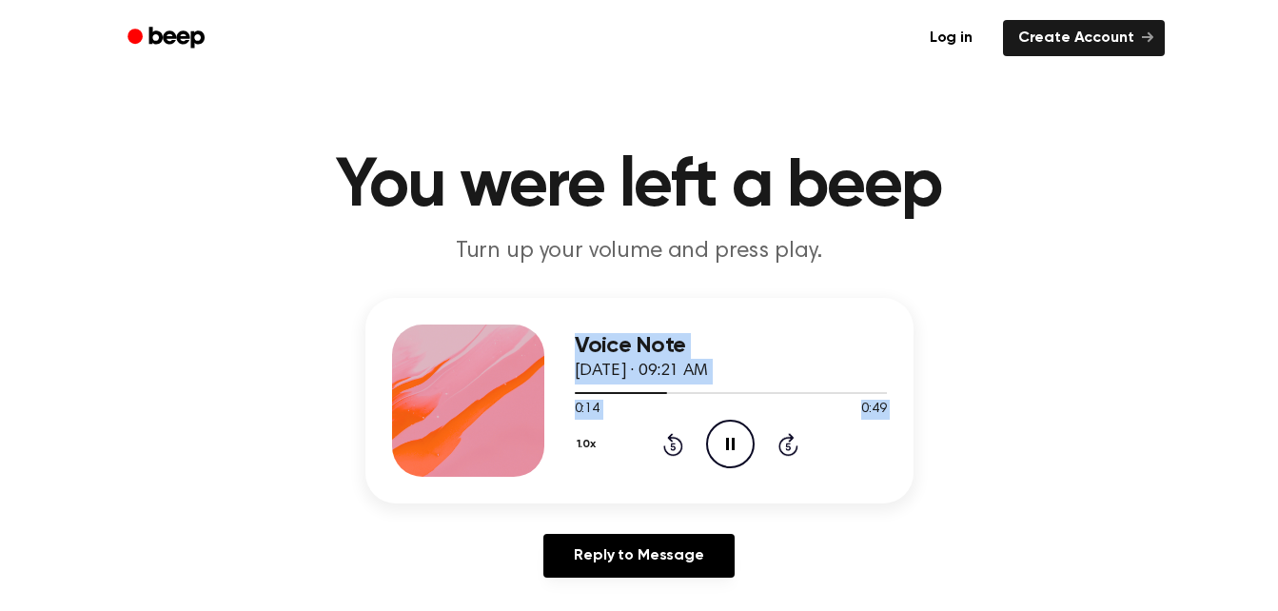 The width and height of the screenshot is (1278, 611). Describe the element at coordinates (731, 345) in the screenshot. I see `h3: Voice Note` at that location.